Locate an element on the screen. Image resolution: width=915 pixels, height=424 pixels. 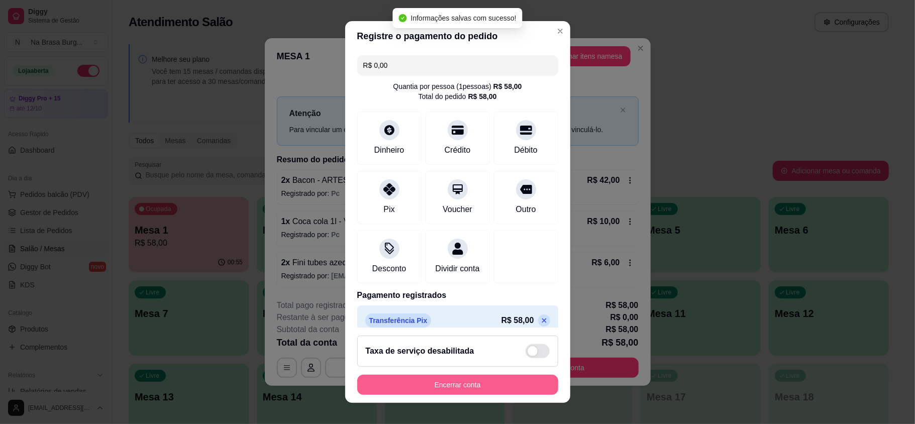
div: Desconto is located at coordinates (390, 269).